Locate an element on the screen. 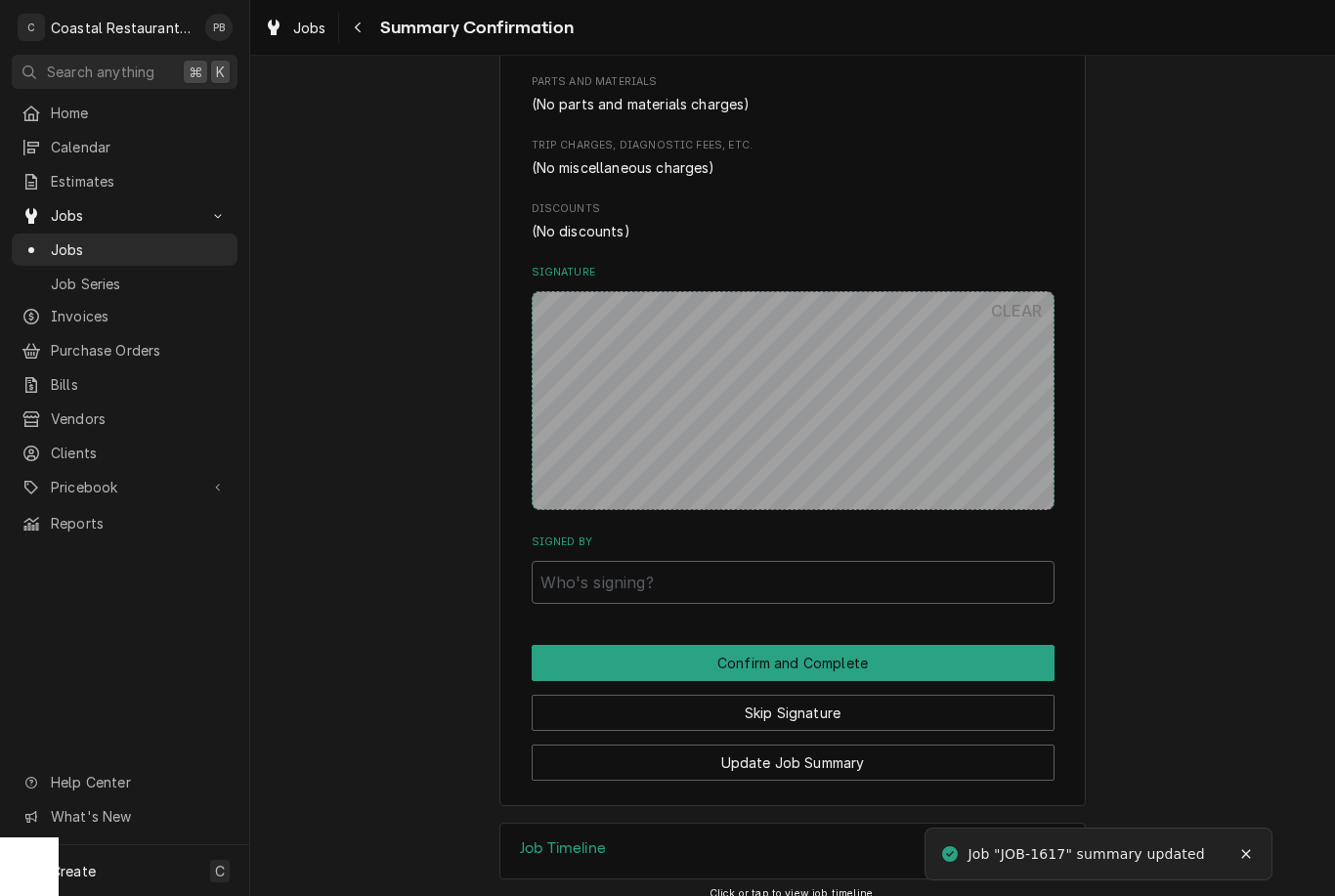 This screenshot has height=896, width=1335. div: Parts and Materials List is located at coordinates (792, 104).